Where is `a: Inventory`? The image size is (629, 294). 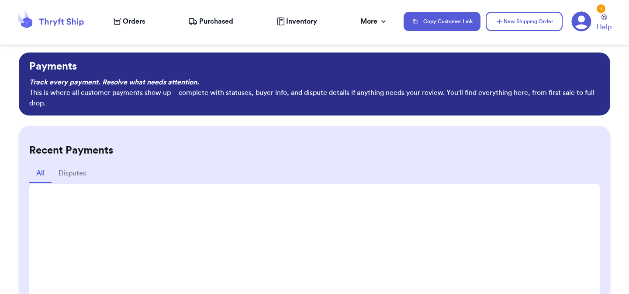
a: Inventory is located at coordinates (297, 21).